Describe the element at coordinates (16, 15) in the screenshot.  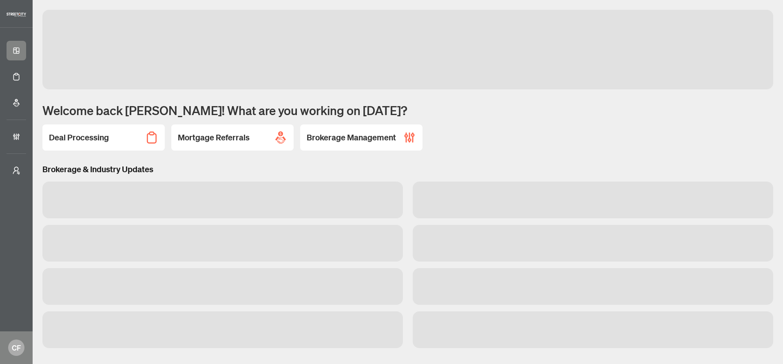
I see `img: logo` at that location.